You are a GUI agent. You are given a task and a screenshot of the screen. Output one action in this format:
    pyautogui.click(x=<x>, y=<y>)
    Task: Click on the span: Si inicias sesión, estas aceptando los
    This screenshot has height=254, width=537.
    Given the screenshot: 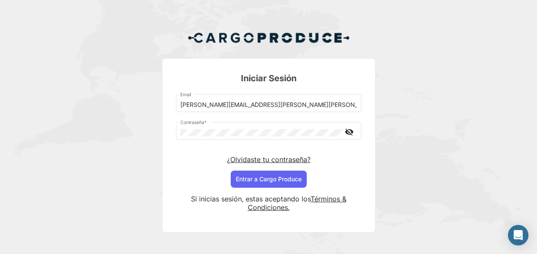 What is the action you would take?
    pyautogui.click(x=251, y=198)
    